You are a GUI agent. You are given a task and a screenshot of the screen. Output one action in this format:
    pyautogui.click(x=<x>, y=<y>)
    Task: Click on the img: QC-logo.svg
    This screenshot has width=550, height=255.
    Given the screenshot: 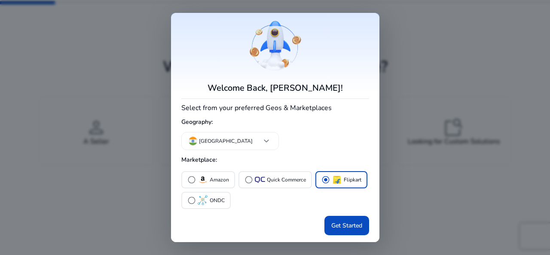 What is the action you would take?
    pyautogui.click(x=260, y=179)
    